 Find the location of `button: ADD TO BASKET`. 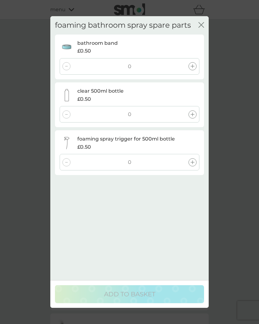

button: ADD TO BASKET is located at coordinates (130, 294).